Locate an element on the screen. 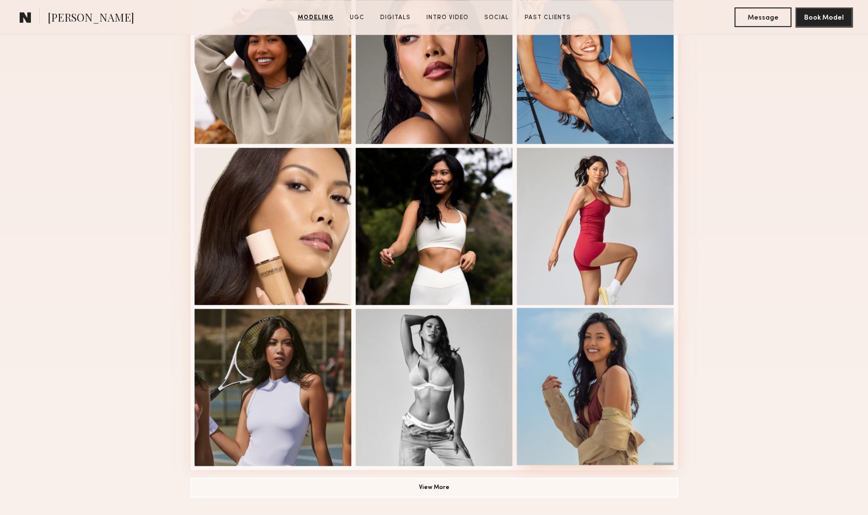  a: Social is located at coordinates (497, 18).